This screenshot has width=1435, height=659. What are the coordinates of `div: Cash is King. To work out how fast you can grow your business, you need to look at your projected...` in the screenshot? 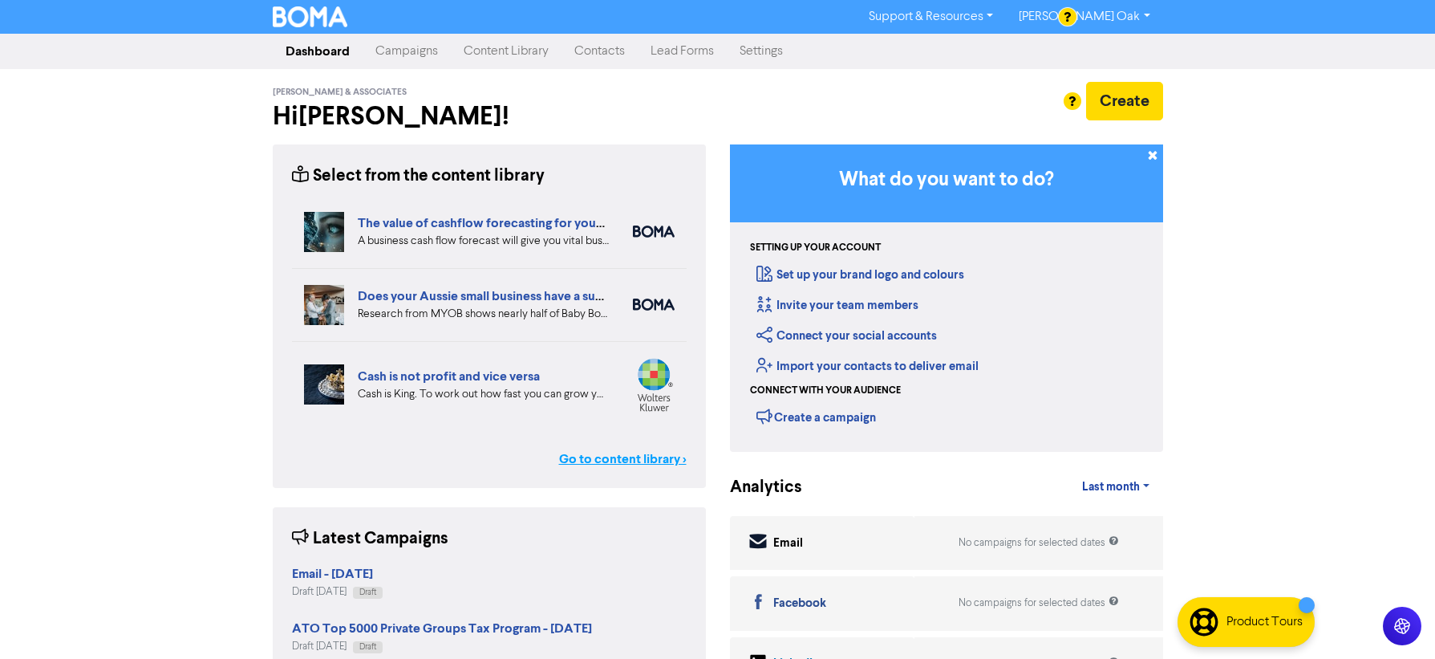 It's located at (483, 394).